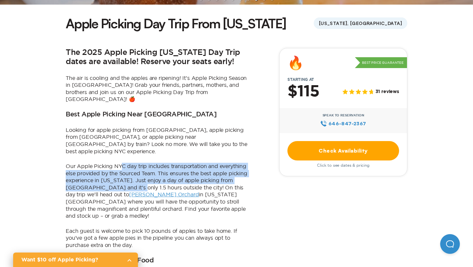  I want to click on a: Want $10 off Apple Picking?, so click(76, 259).